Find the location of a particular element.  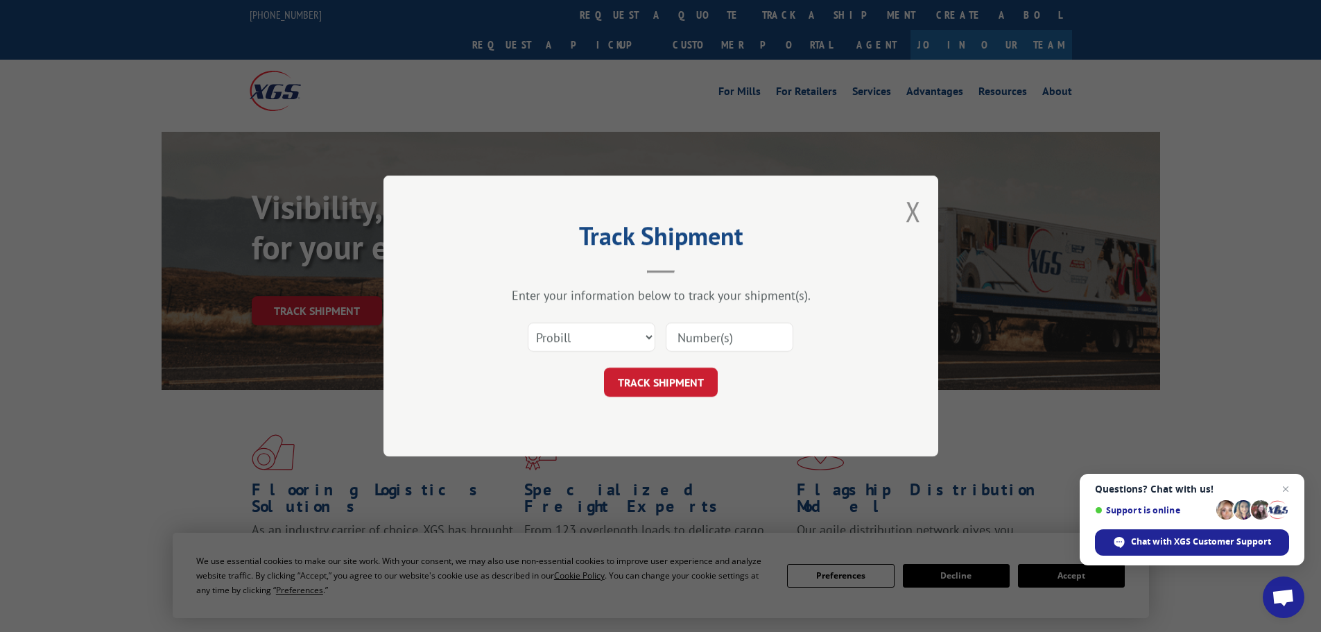

span: Questions? Chat with us! is located at coordinates (1192, 489).